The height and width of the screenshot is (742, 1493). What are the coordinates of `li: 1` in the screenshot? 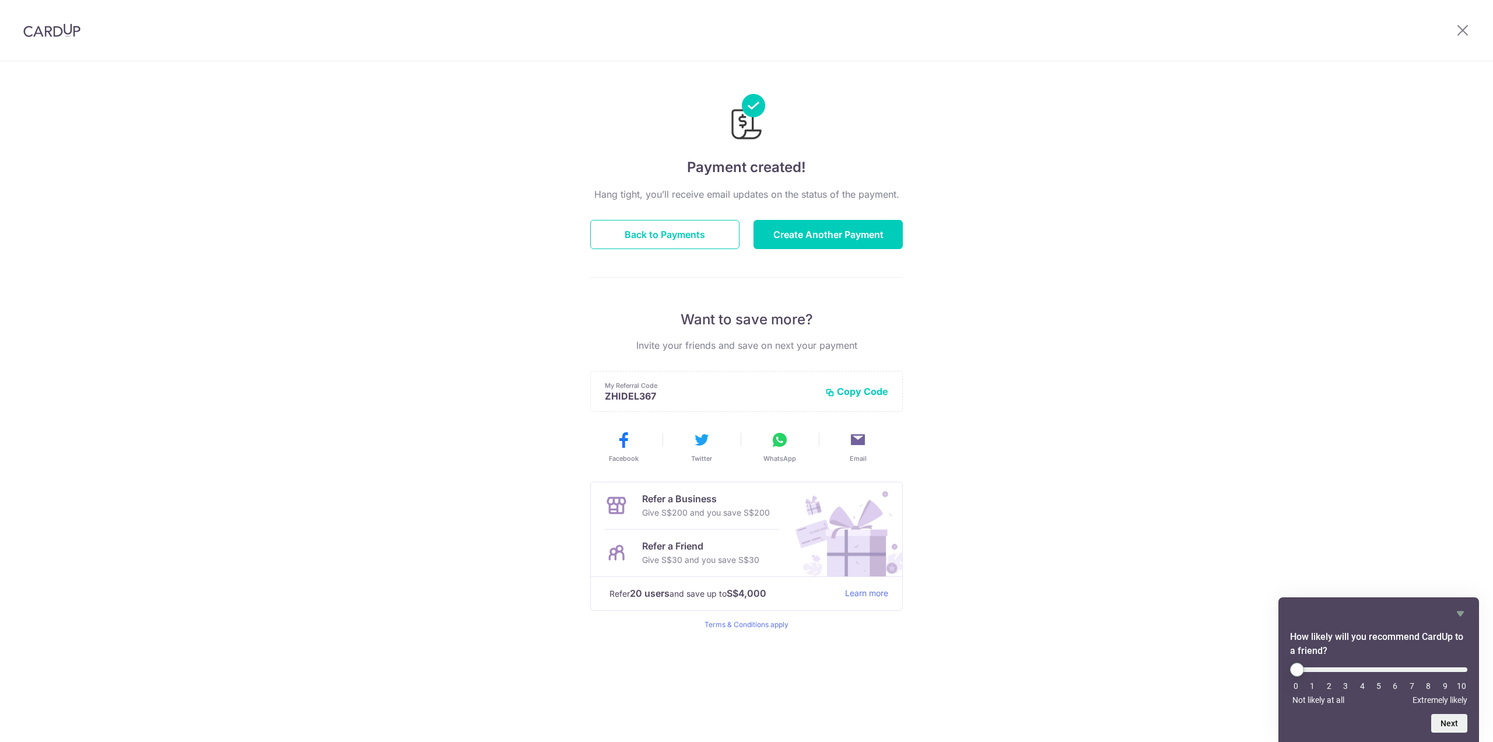 It's located at (1312, 686).